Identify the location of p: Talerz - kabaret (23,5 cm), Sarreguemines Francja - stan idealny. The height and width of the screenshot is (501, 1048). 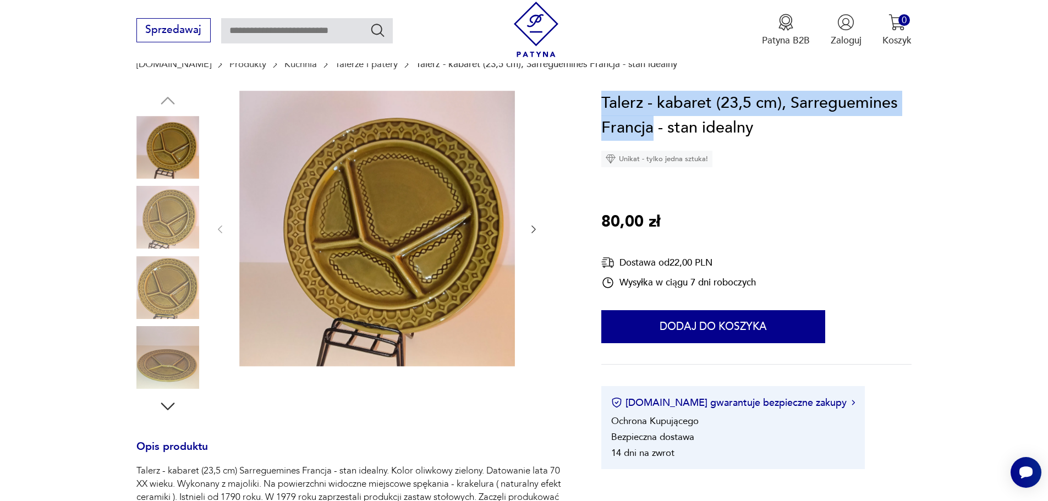
(546, 64).